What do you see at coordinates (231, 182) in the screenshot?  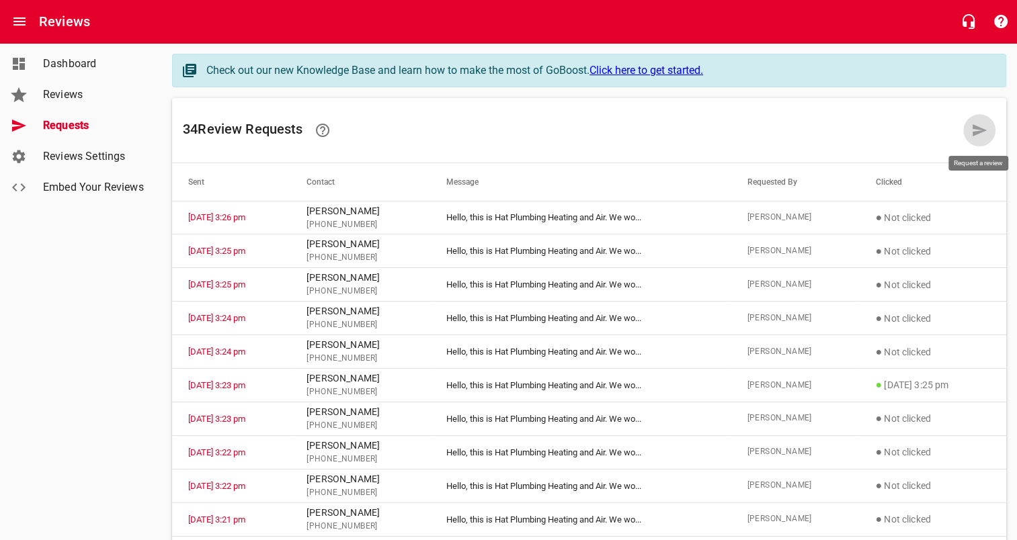 I see `th: Sent` at bounding box center [231, 182].